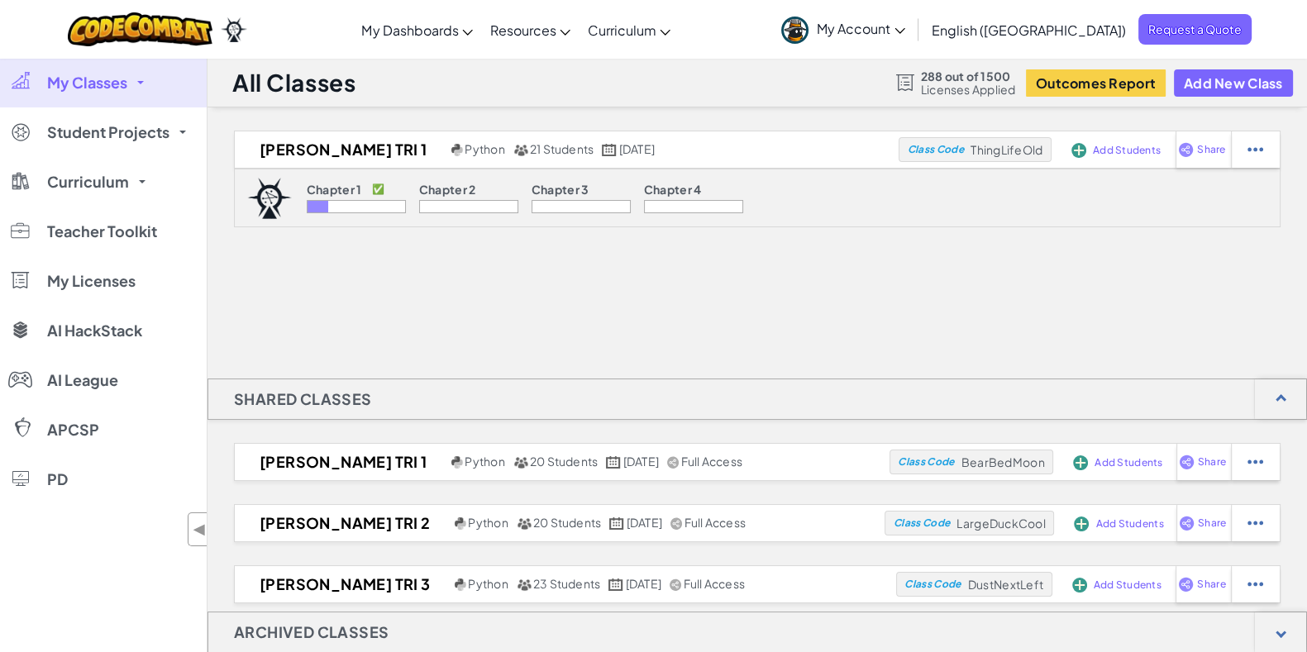 Image resolution: width=1307 pixels, height=652 pixels. What do you see at coordinates (94, 331) in the screenshot?
I see `span: AI HackStack` at bounding box center [94, 331].